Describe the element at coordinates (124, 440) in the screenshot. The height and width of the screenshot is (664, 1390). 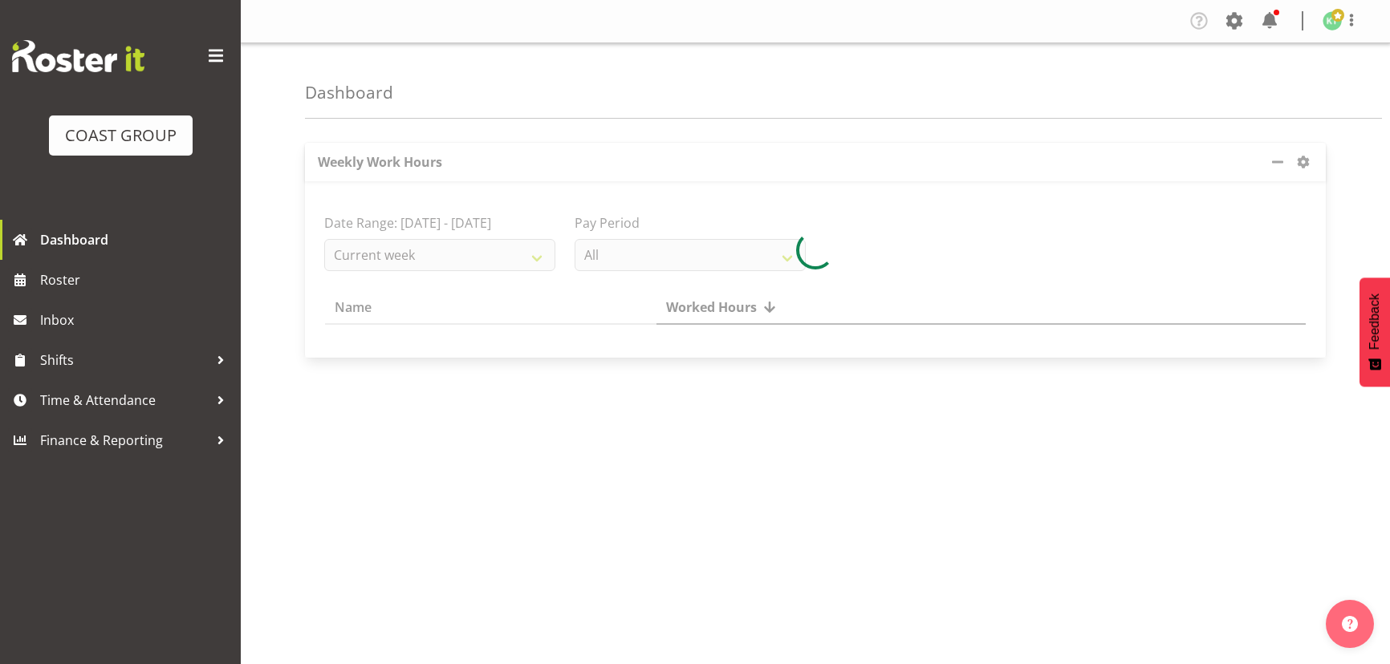
I see `span: Finance & Reporting` at that location.